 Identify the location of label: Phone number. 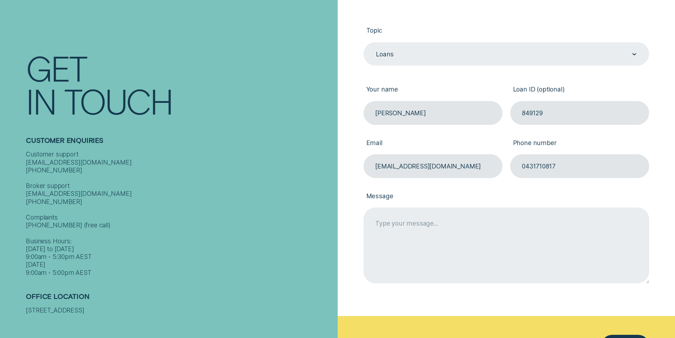
(580, 143).